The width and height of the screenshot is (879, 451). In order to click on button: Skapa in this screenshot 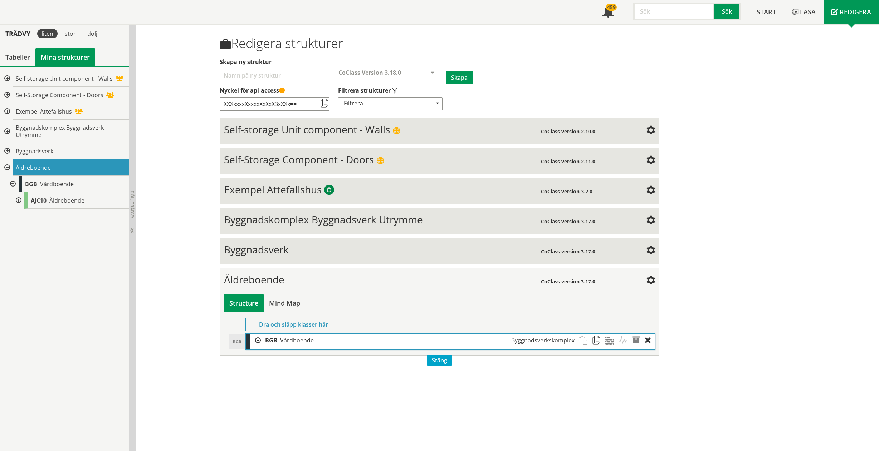, I will do `click(459, 78)`.